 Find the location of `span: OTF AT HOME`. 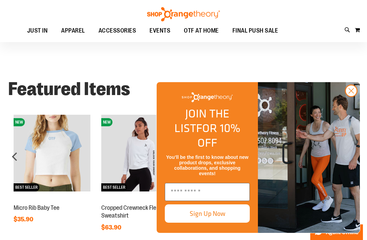

span: OTF AT HOME is located at coordinates (201, 31).